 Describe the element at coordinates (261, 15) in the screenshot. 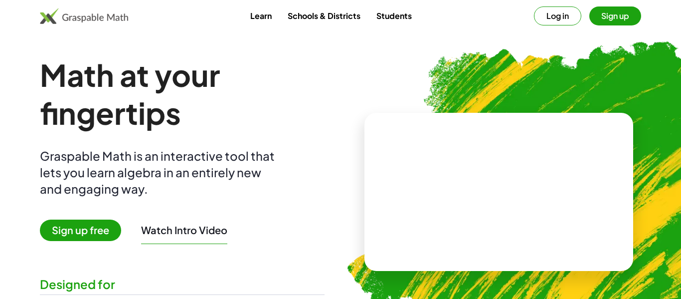

I see `a: Learn` at that location.